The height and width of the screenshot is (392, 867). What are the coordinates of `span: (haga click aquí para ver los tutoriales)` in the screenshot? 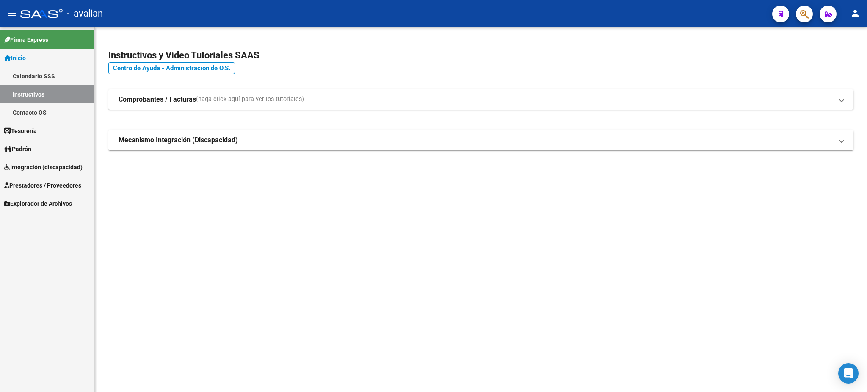 It's located at (250, 100).